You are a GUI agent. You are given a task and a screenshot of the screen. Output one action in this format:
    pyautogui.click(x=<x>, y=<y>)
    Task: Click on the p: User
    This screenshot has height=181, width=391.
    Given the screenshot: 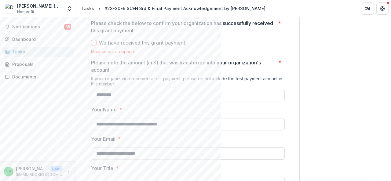 What is the action you would take?
    pyautogui.click(x=56, y=169)
    